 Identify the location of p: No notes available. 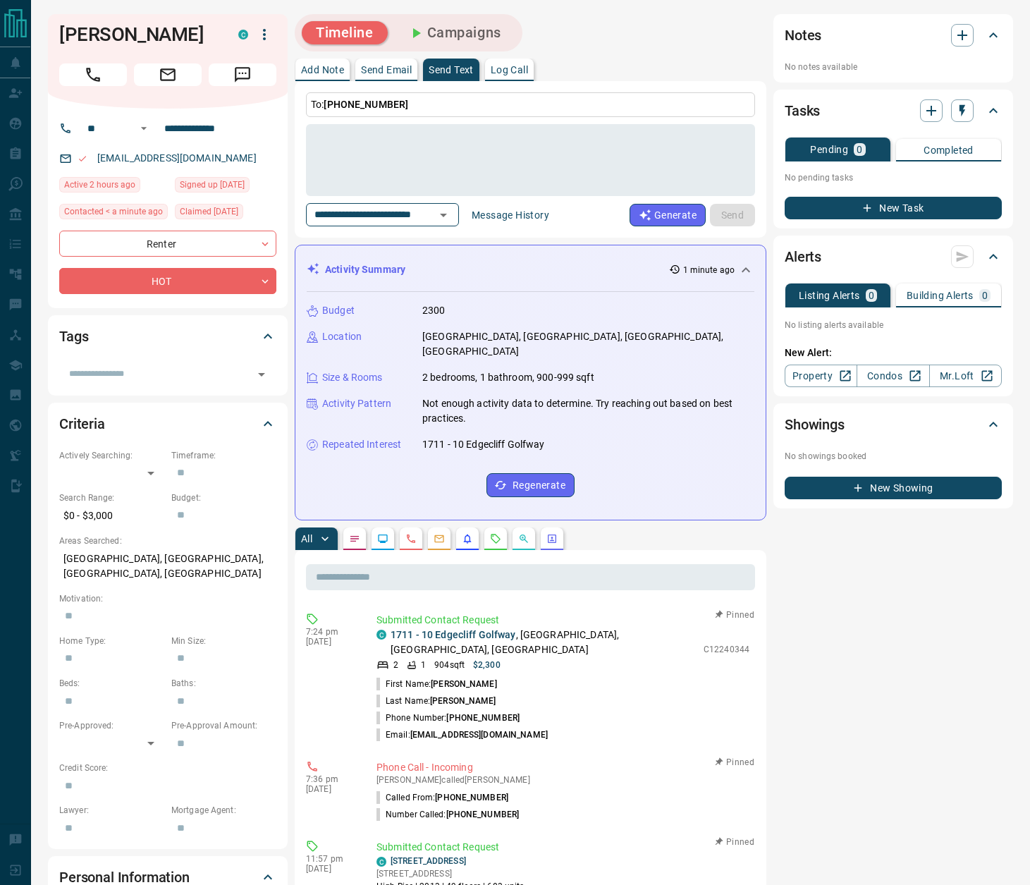
(893, 67).